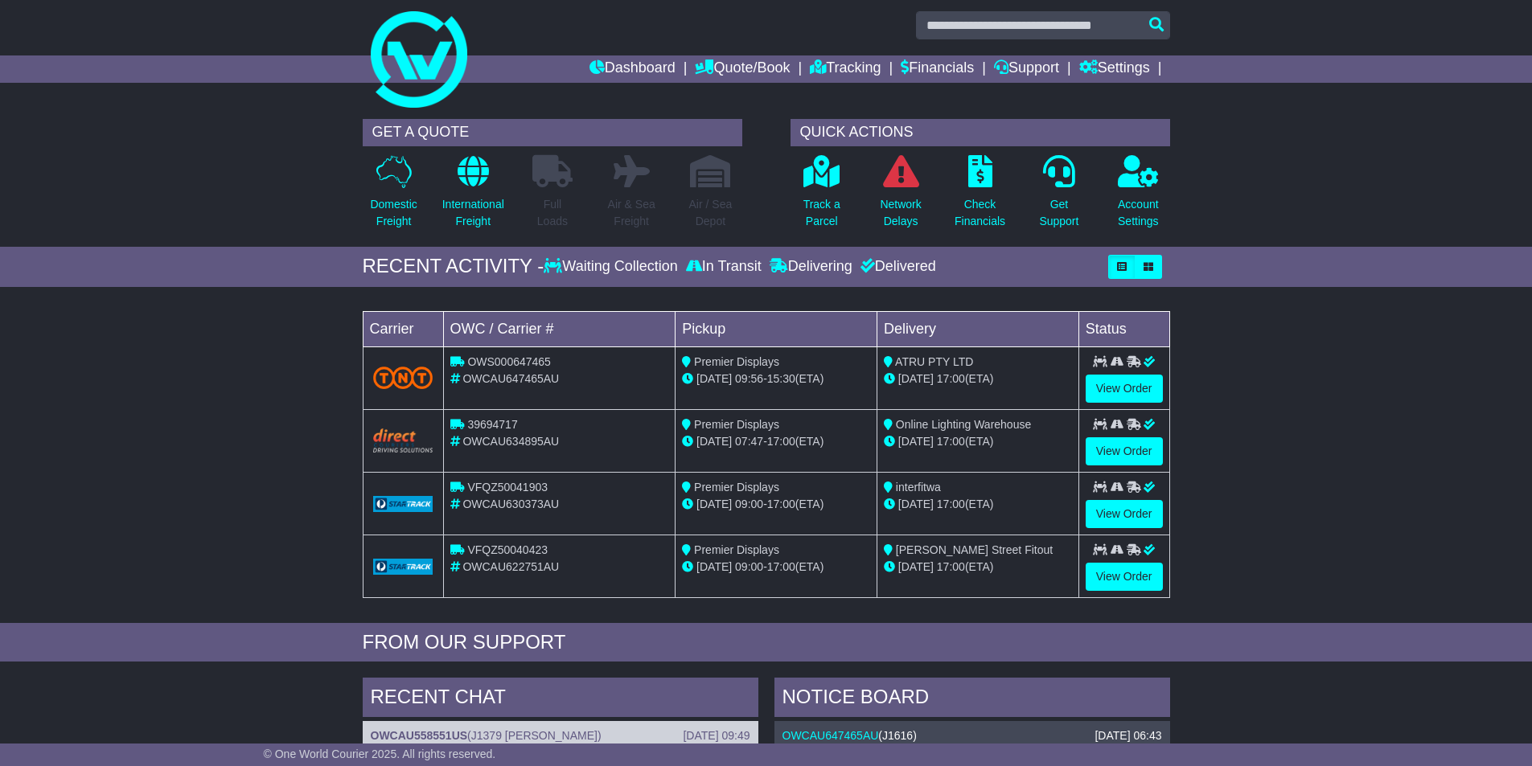  I want to click on div: In Transit, so click(724, 267).